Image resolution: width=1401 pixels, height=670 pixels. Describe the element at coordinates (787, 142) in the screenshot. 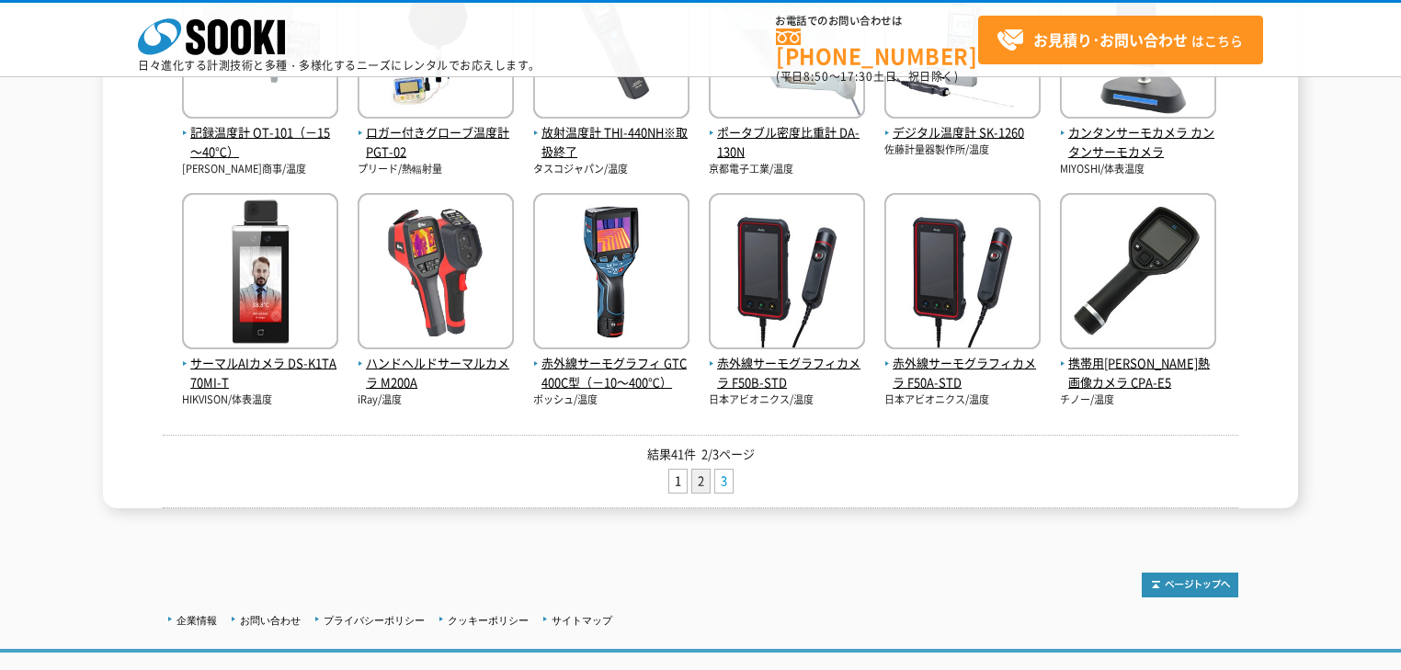

I see `span: ポータブル密度比重計 DA-130N` at that location.